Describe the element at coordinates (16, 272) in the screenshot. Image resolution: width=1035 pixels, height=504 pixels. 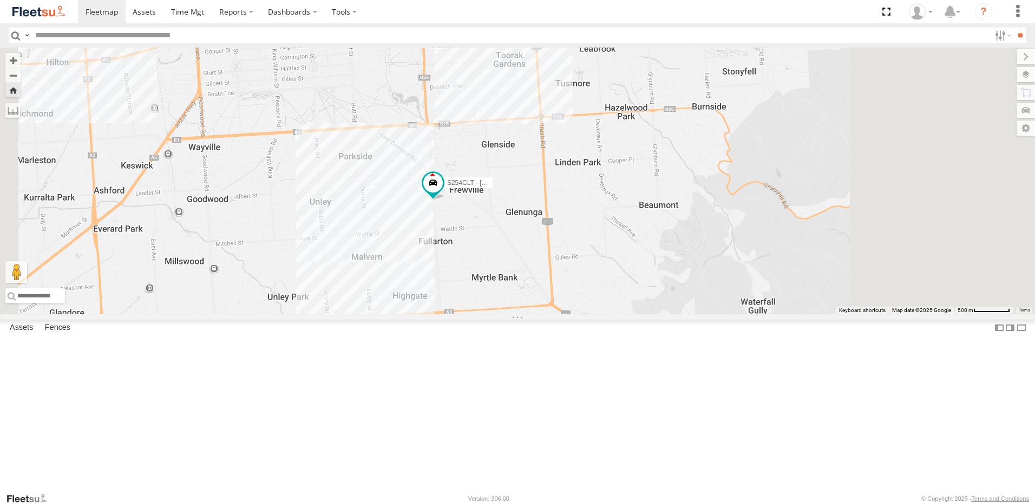
I see `button: Drag Pegman onto the map to open Street View` at that location.